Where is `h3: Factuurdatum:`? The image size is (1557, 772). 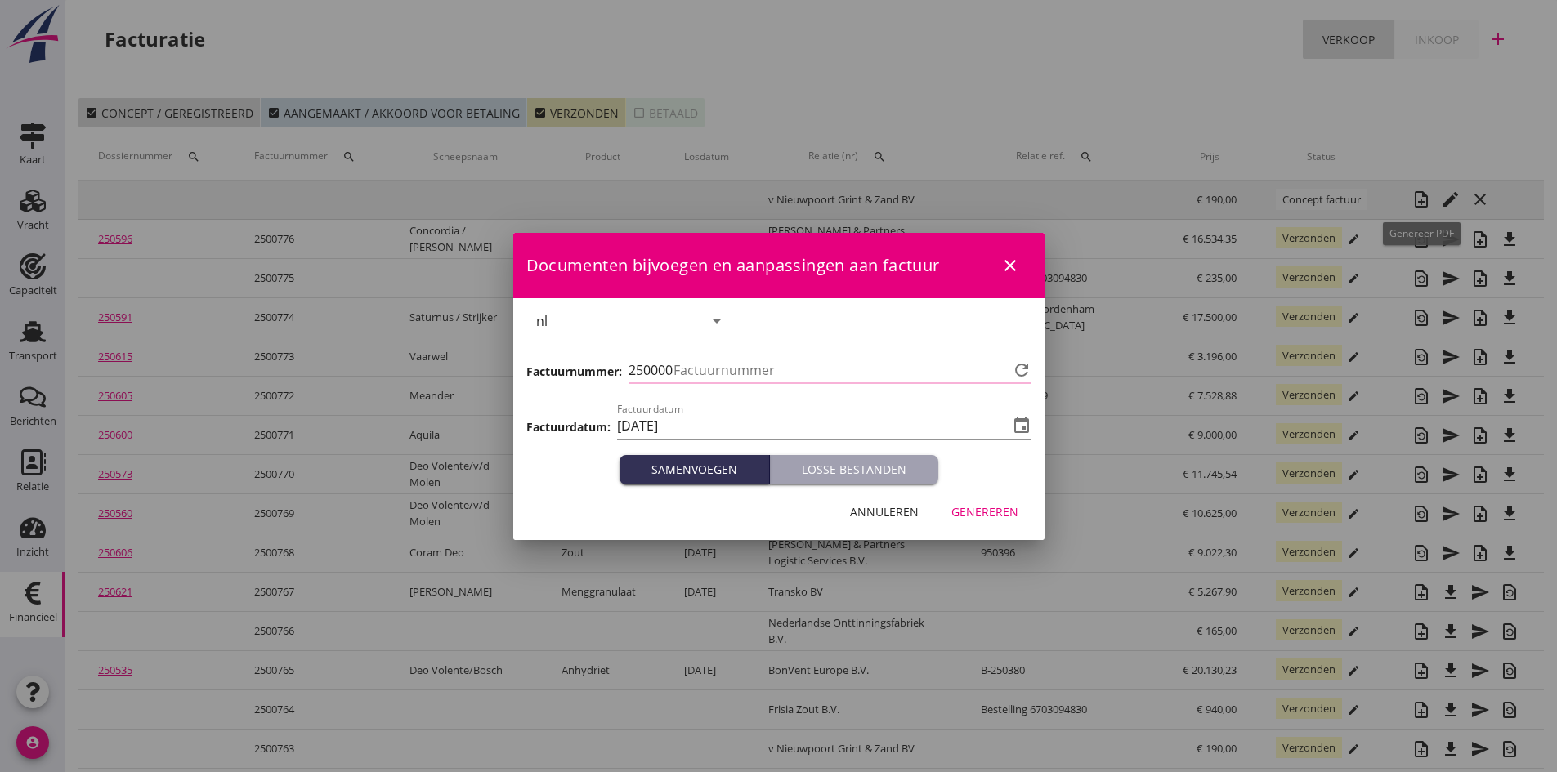 h3: Factuurdatum: is located at coordinates (568, 427).